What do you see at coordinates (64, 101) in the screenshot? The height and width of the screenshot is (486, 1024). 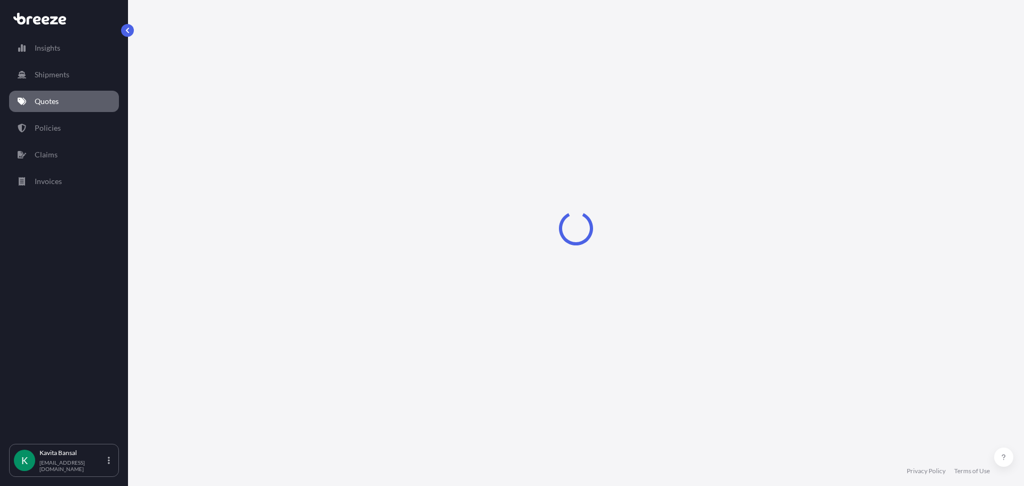 I see `a: Quotes` at bounding box center [64, 101].